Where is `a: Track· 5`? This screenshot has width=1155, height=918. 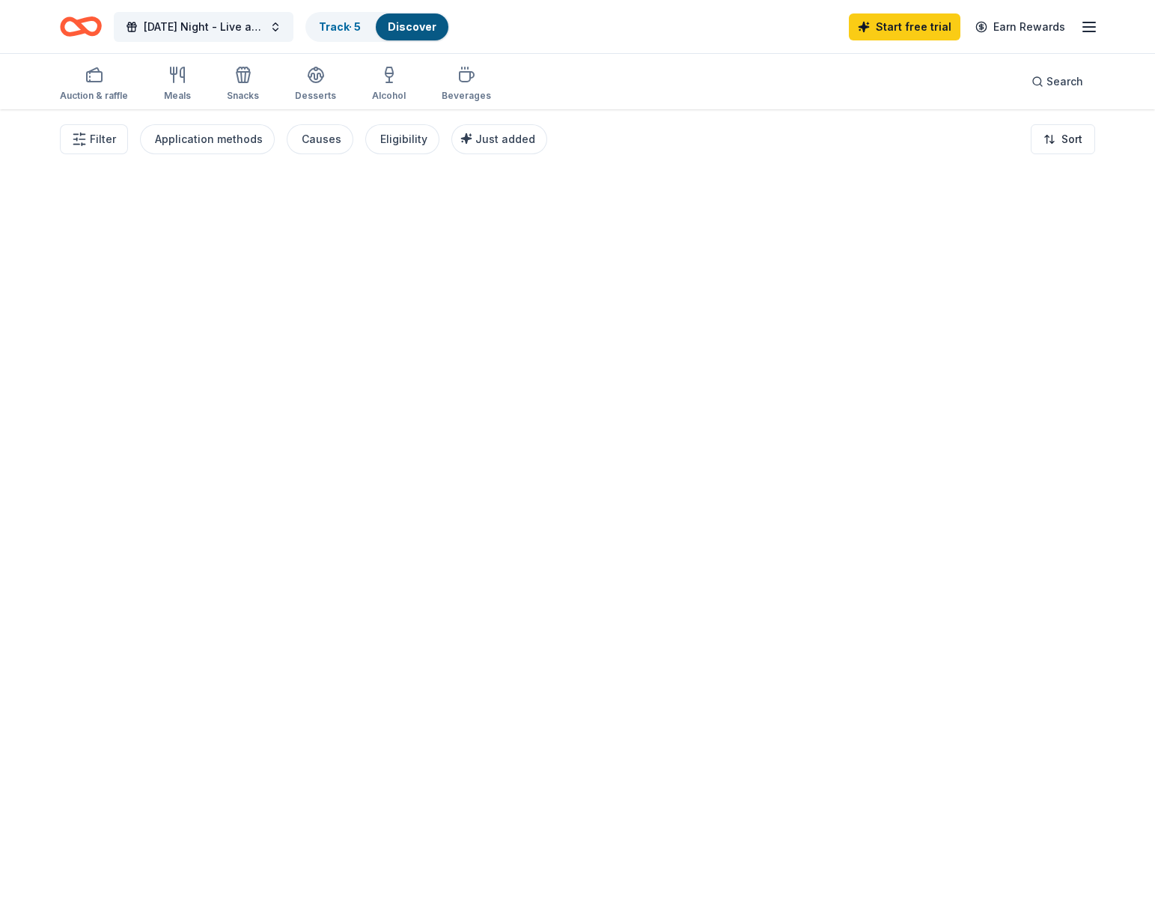
a: Track· 5 is located at coordinates (340, 26).